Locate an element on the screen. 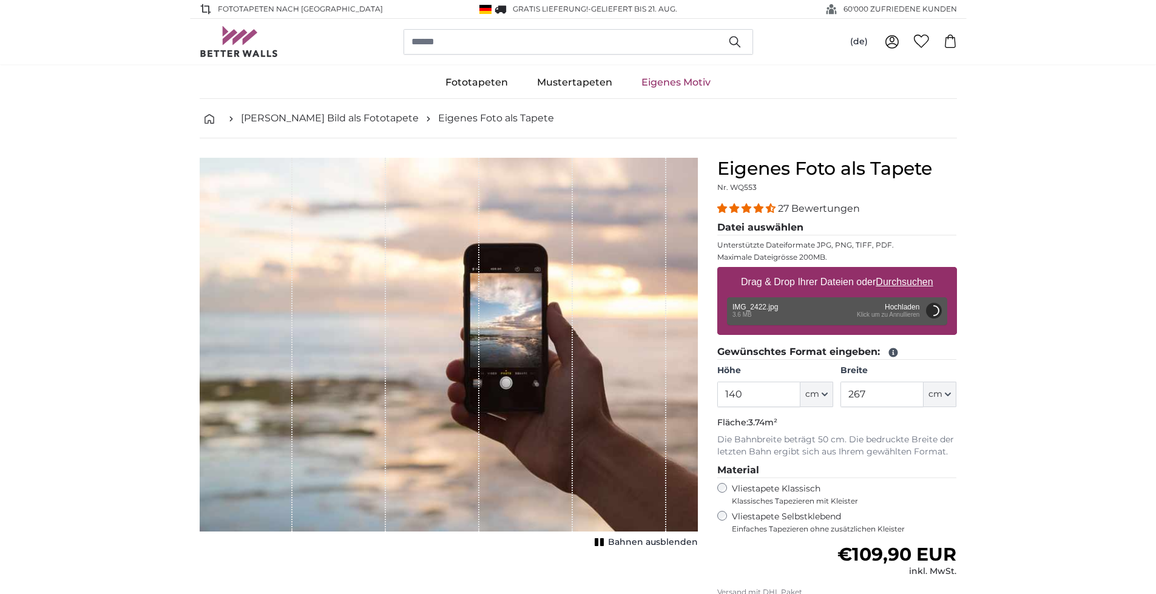 This screenshot has width=1156, height=594. img: Betterwalls is located at coordinates (239, 41).